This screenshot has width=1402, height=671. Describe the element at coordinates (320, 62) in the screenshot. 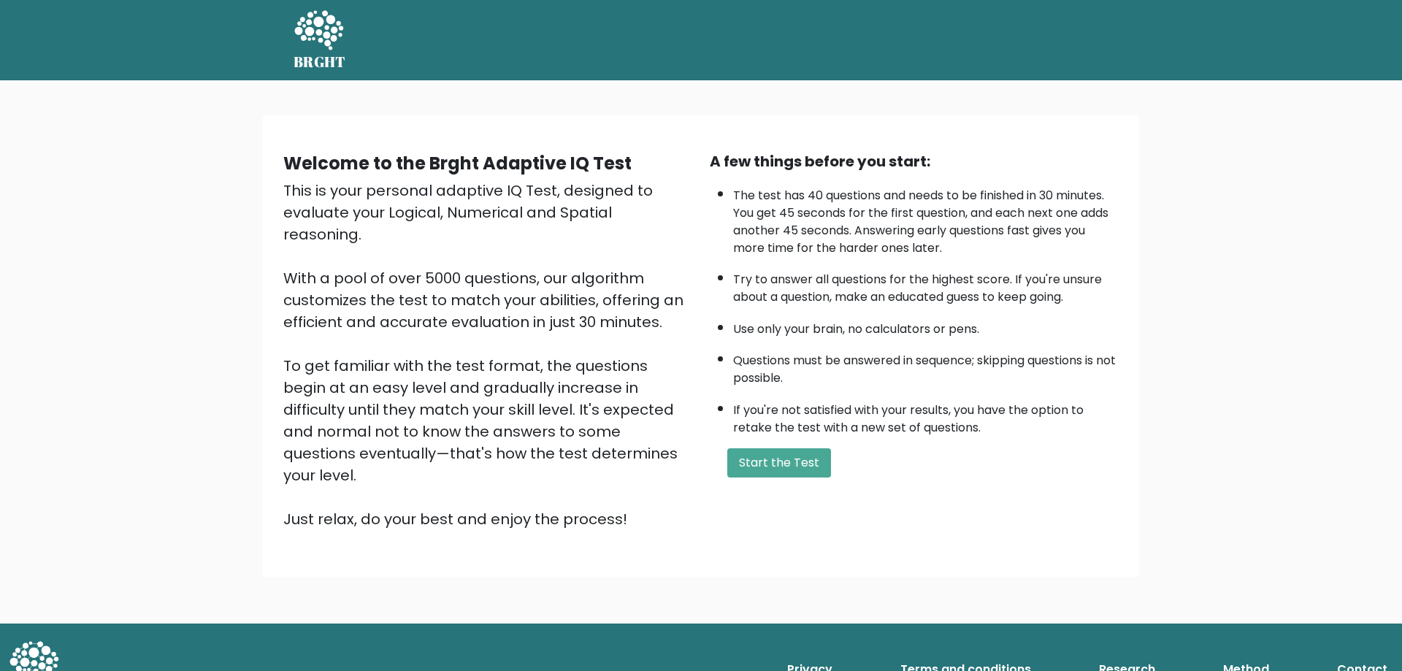

I see `h5: BRGHT` at that location.